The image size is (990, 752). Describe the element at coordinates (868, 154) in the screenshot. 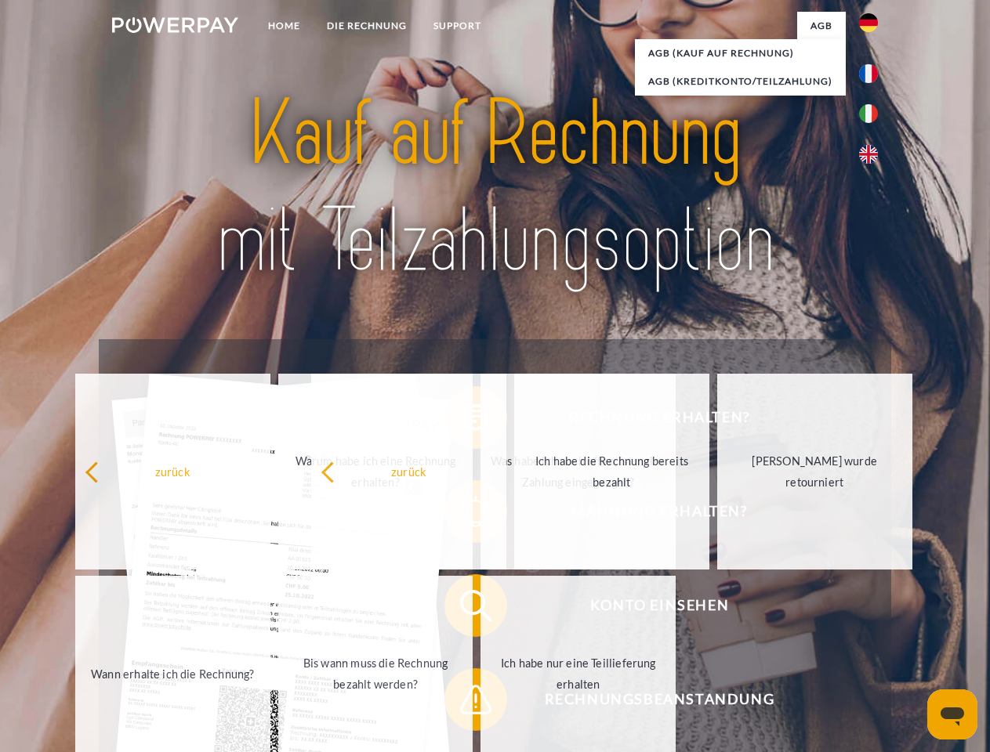

I see `img: en` at that location.